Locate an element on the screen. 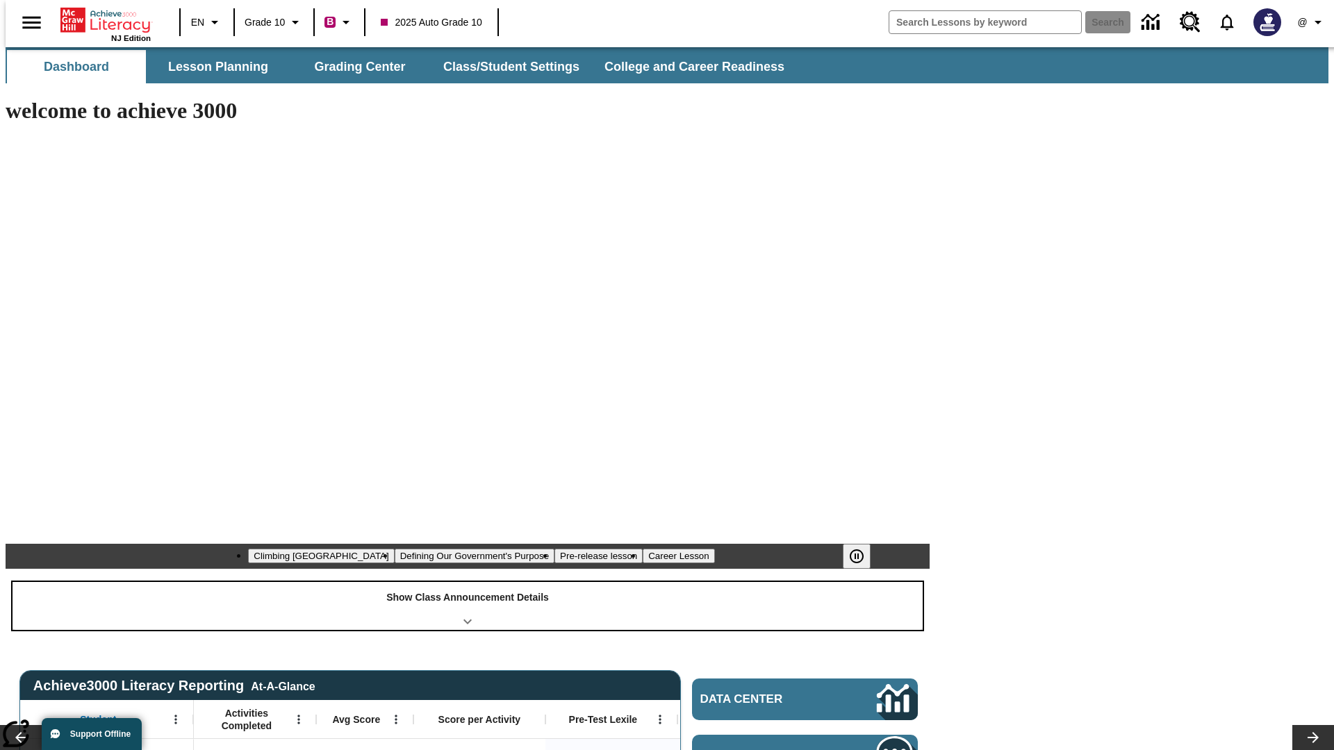 This screenshot has height=750, width=1334. button: Dashboard is located at coordinates (76, 67).